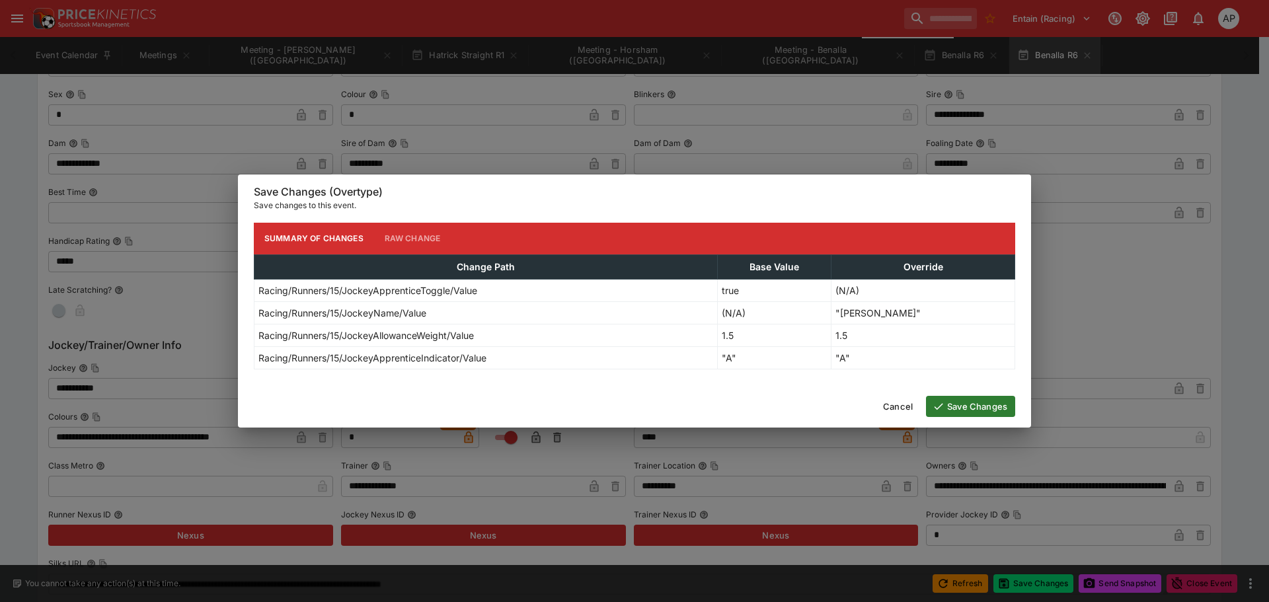 This screenshot has height=602, width=1269. Describe the element at coordinates (366, 335) in the screenshot. I see `p: Racing/Runners/15/JockeyAllowanceWeight/Value` at that location.